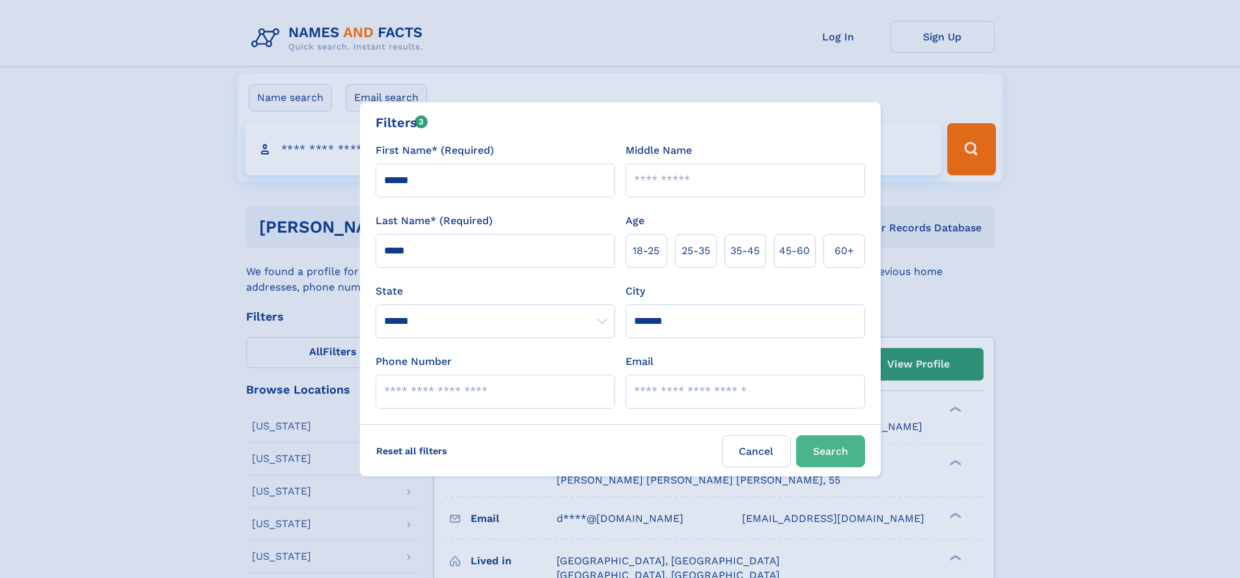 Image resolution: width=1240 pixels, height=578 pixels. What do you see at coordinates (402, 122) in the screenshot?
I see `div: Filters` at bounding box center [402, 122].